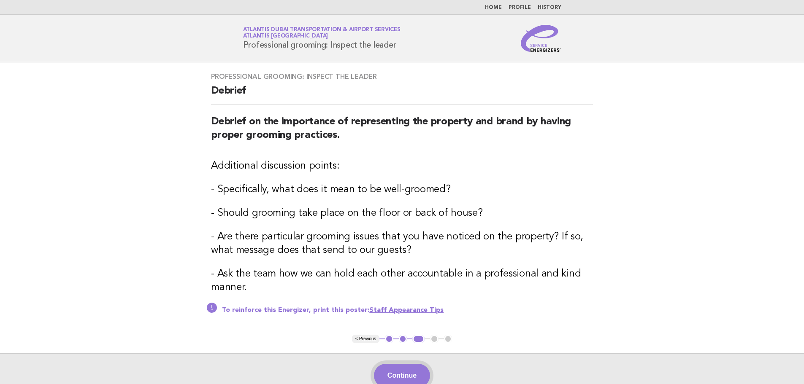 This screenshot has height=384, width=804. I want to click on a: Staff Appearance Tips, so click(406, 310).